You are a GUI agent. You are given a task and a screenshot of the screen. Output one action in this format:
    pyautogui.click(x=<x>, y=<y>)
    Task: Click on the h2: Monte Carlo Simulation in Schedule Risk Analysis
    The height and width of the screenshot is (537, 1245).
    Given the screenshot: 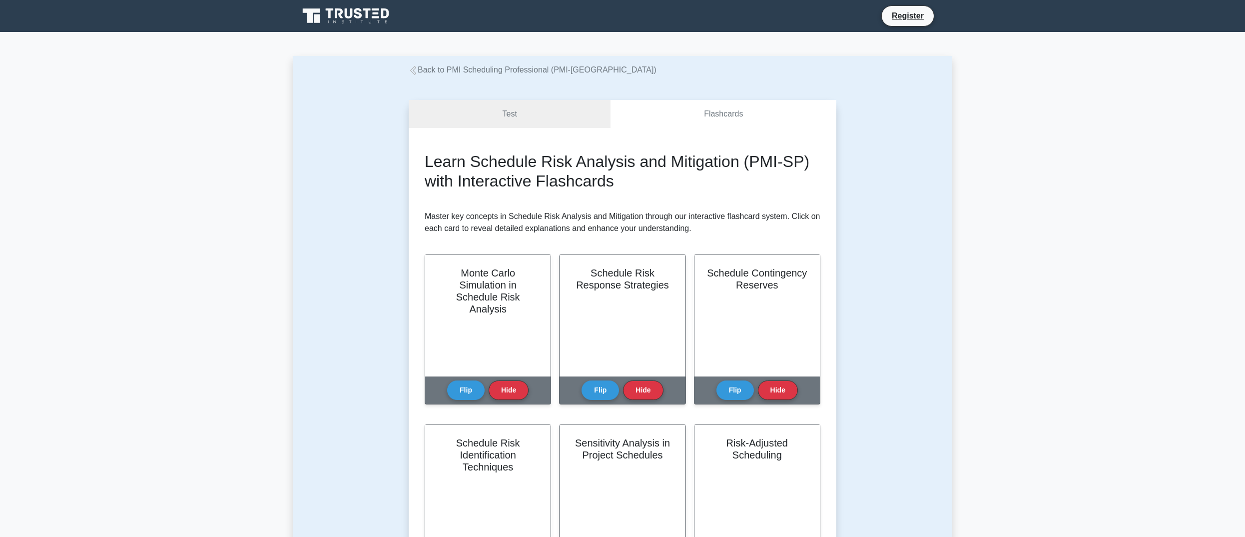 What is the action you would take?
    pyautogui.click(x=488, y=291)
    